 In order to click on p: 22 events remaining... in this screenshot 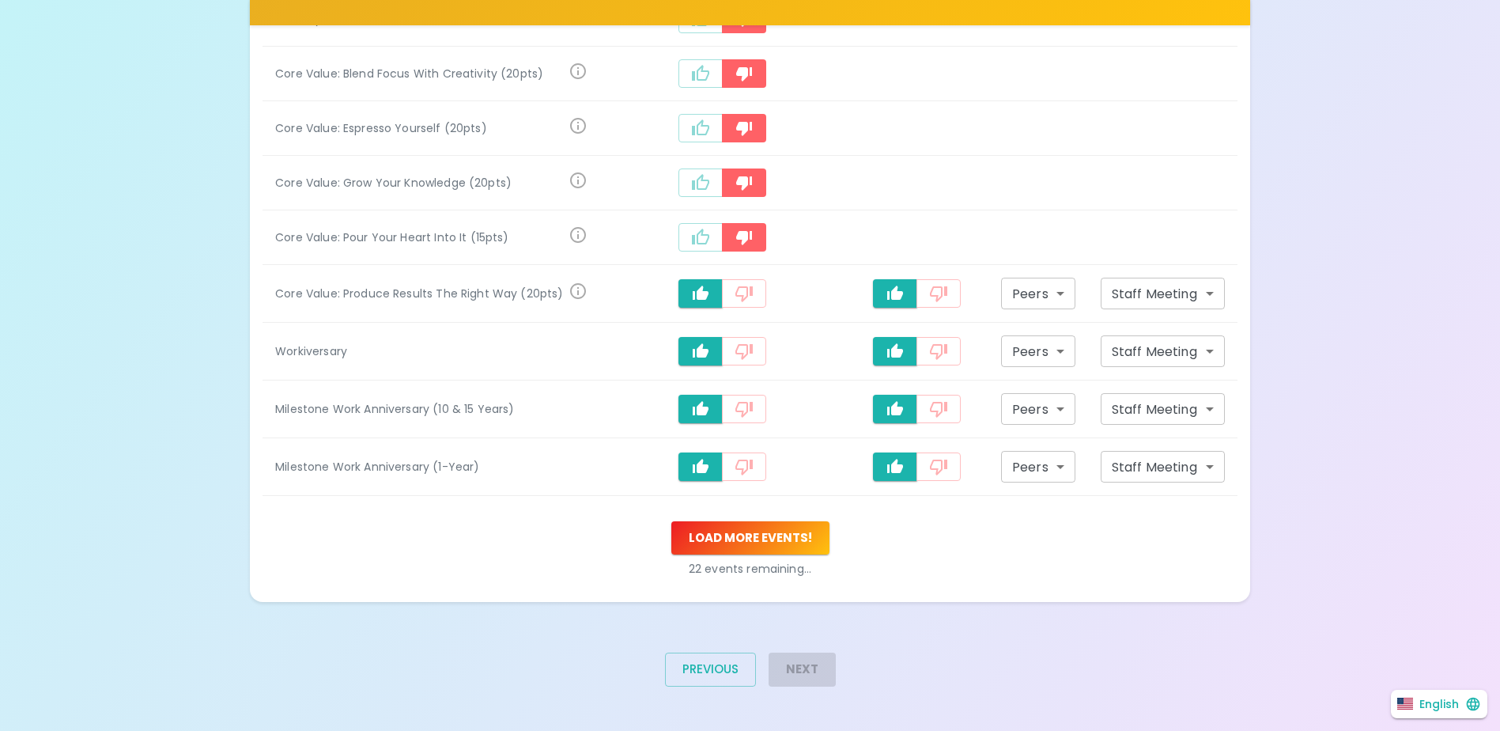, I will do `click(750, 569)`.